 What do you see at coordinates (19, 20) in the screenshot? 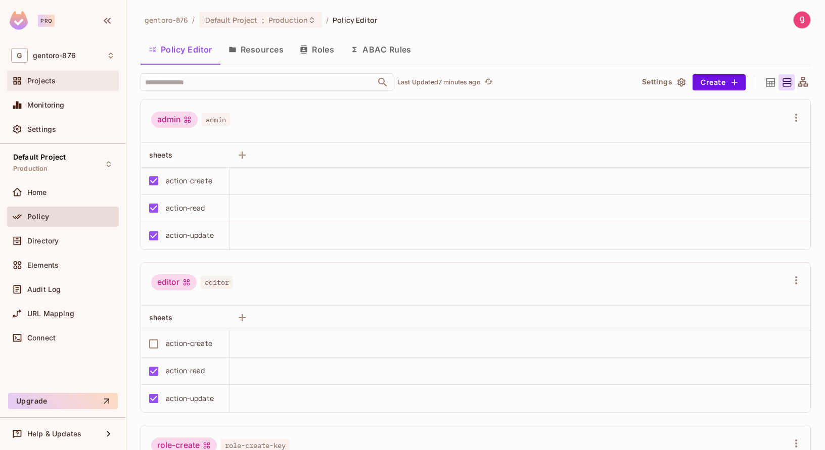
I see `img: SReyMgAAAABJRU5ErkJggg==` at bounding box center [19, 20].